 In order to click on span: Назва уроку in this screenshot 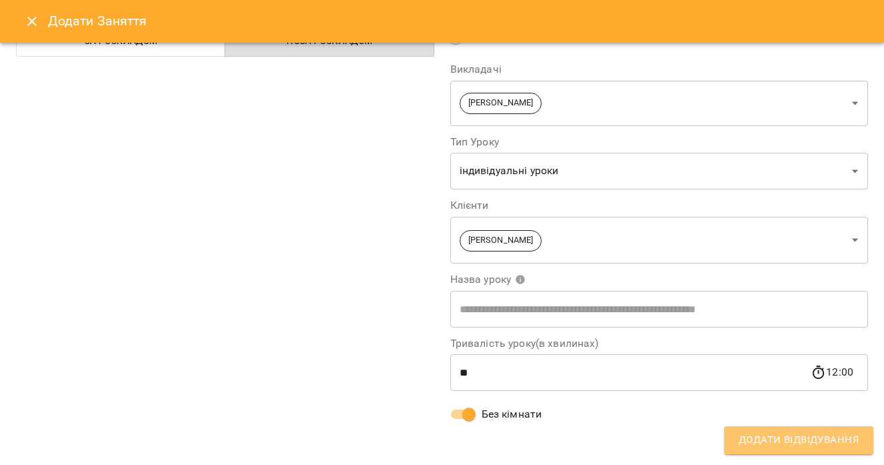, I will do `click(489, 279)`.